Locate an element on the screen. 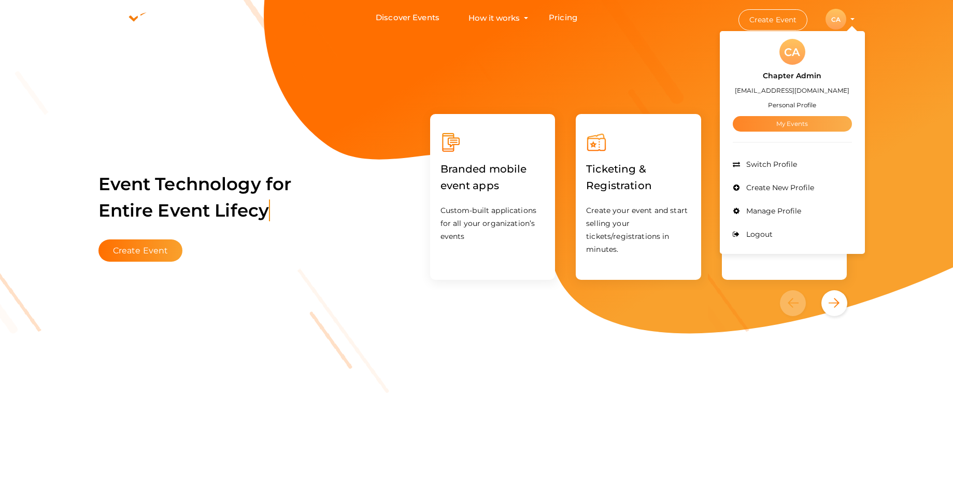  button: Next is located at coordinates (835, 303).